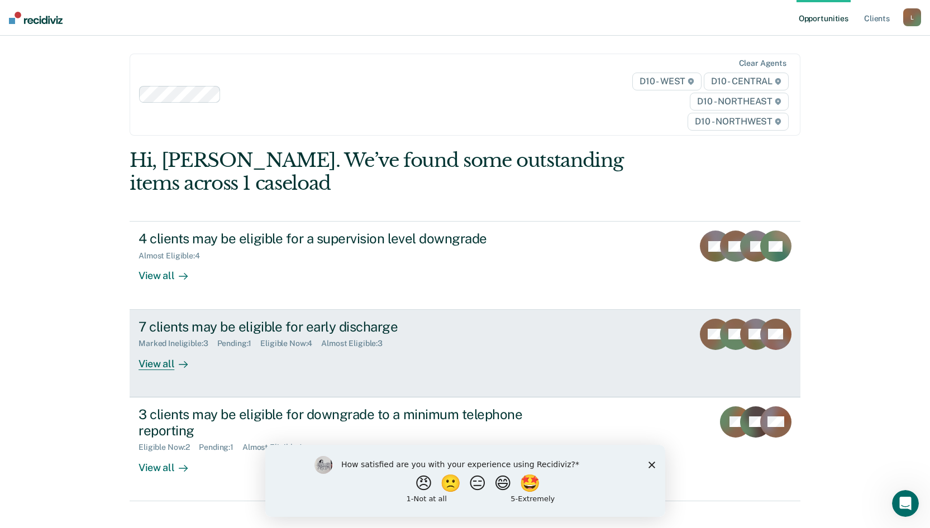 The height and width of the screenshot is (528, 930). What do you see at coordinates (762, 63) in the screenshot?
I see `div: Clear agents` at bounding box center [762, 63].